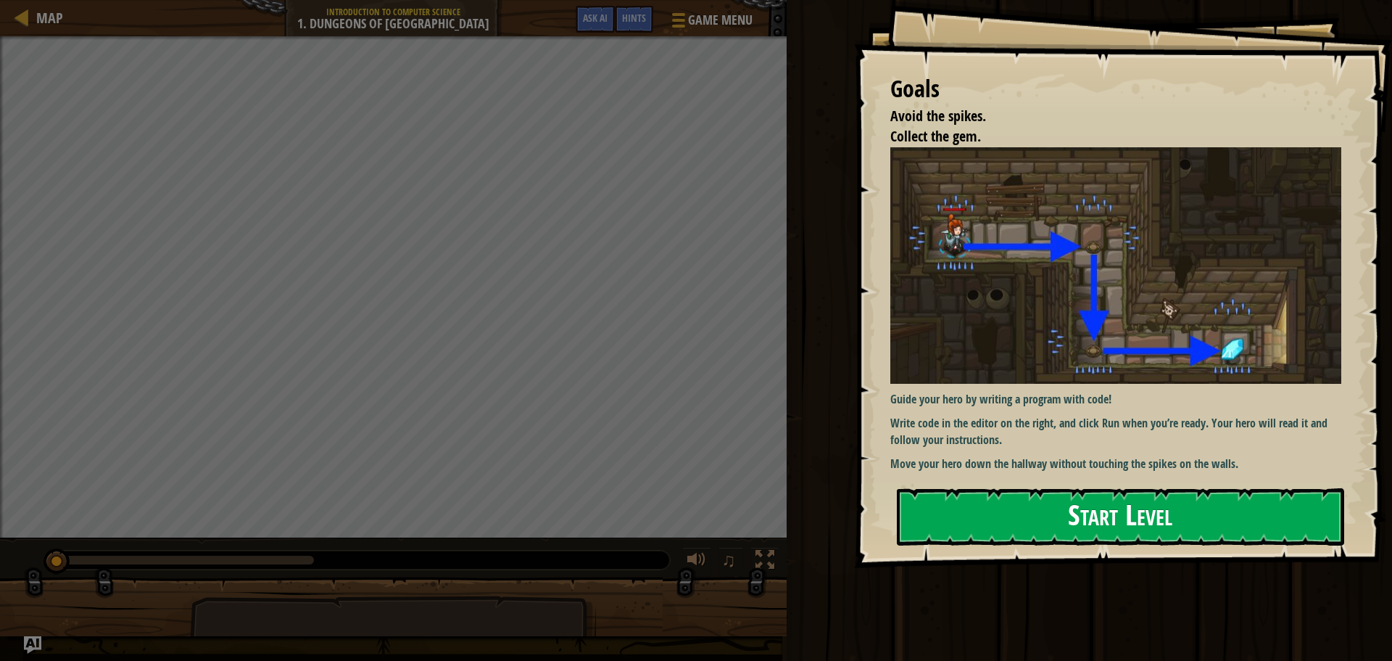 This screenshot has width=1392, height=661. I want to click on img: Dungeons of kithgard, so click(1121, 265).